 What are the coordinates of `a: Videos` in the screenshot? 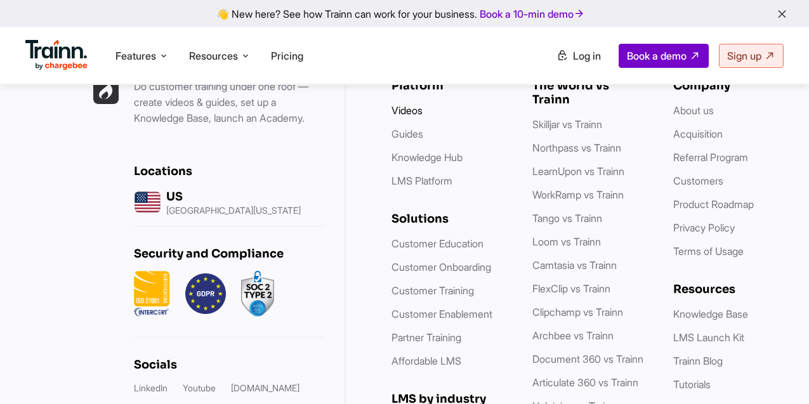 It's located at (407, 110).